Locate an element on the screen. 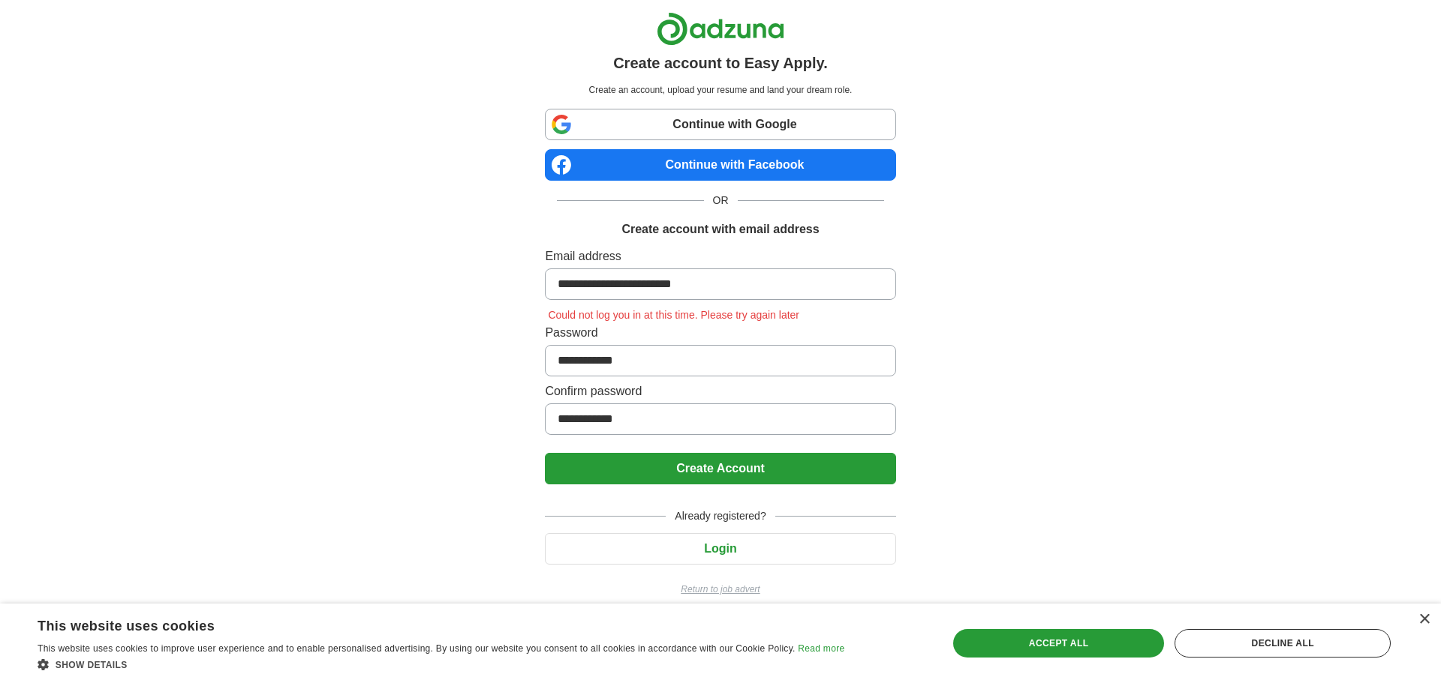 The height and width of the screenshot is (683, 1441). label: Email address is located at coordinates (720, 257).